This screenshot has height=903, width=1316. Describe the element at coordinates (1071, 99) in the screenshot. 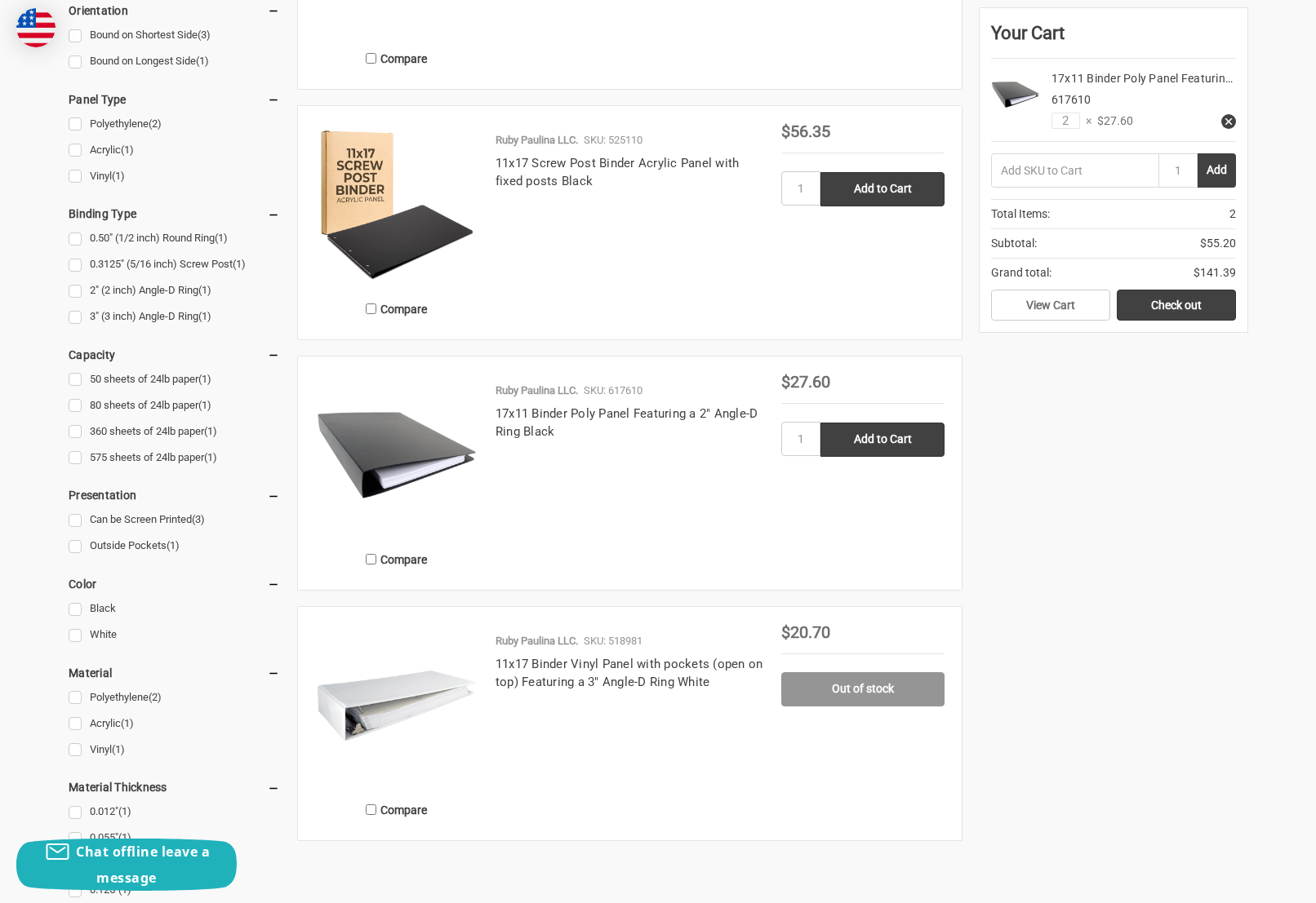

I see `span: 617610` at that location.